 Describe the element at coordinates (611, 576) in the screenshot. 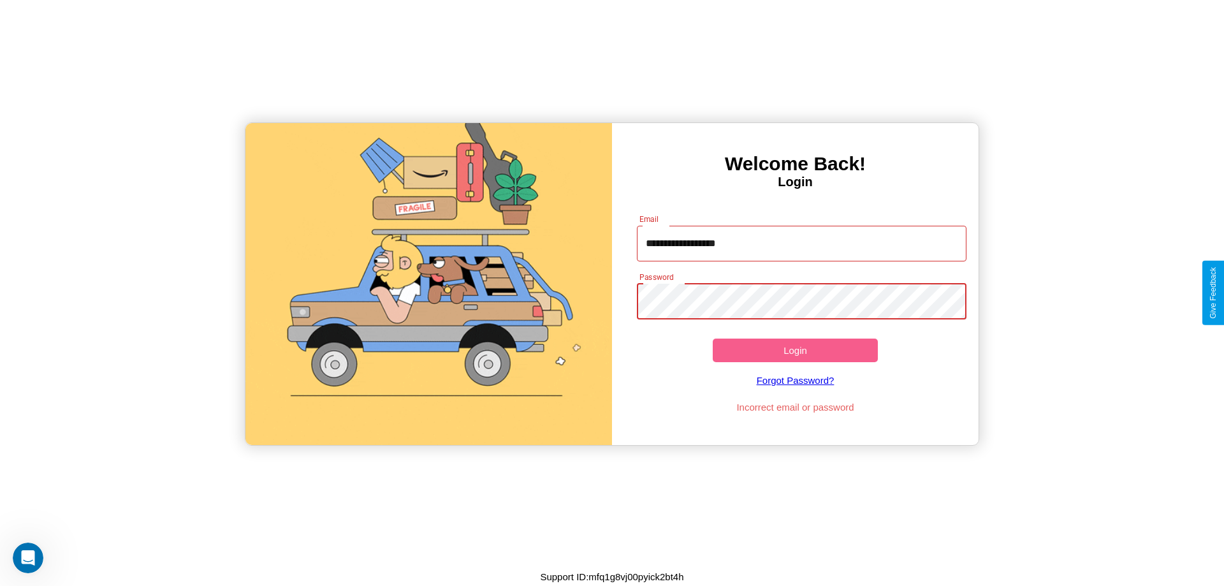

I see `p: Support ID: mfq1g8vj00pyick2bt4h` at that location.